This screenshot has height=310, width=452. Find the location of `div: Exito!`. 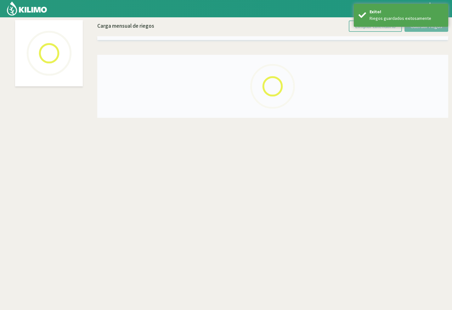

div: Exito! is located at coordinates (407, 12).